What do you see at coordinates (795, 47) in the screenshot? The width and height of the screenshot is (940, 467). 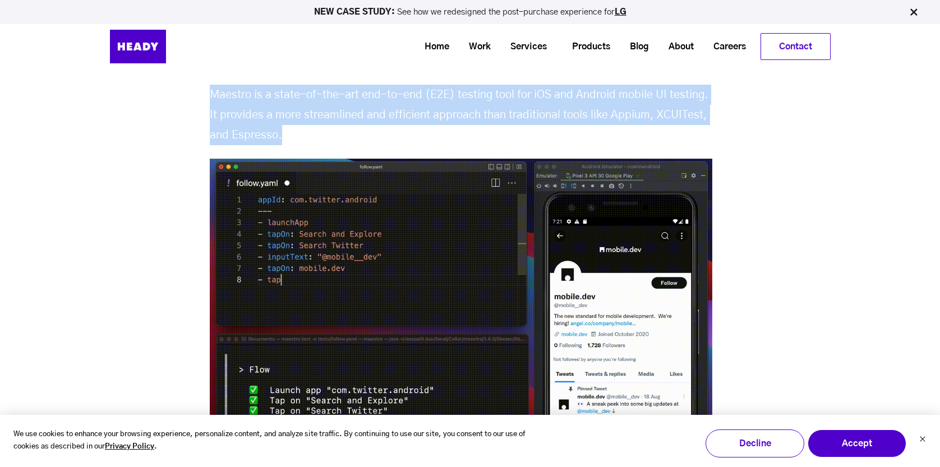 I see `a: Contact` at bounding box center [795, 47].